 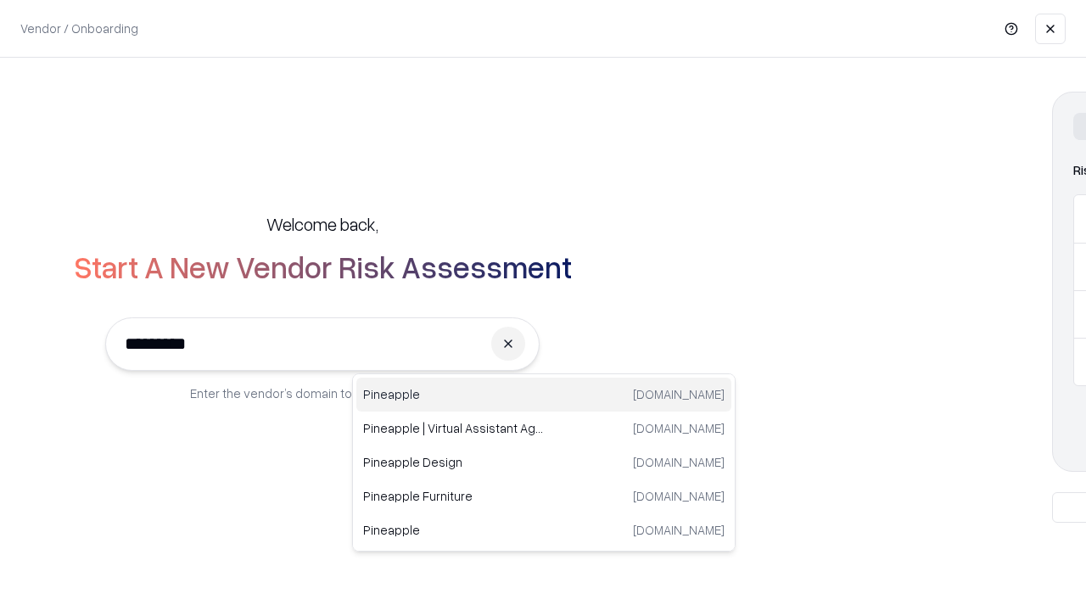 I want to click on p: Enter the vendor’s domain to begin onboarding, so click(x=322, y=393).